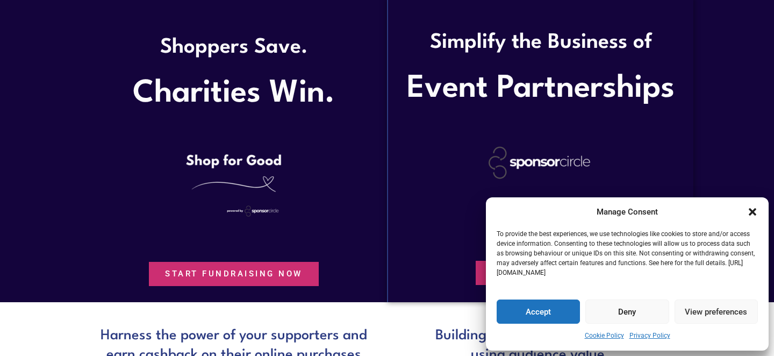  I want to click on h2: Event Partnerships, so click(541, 89).